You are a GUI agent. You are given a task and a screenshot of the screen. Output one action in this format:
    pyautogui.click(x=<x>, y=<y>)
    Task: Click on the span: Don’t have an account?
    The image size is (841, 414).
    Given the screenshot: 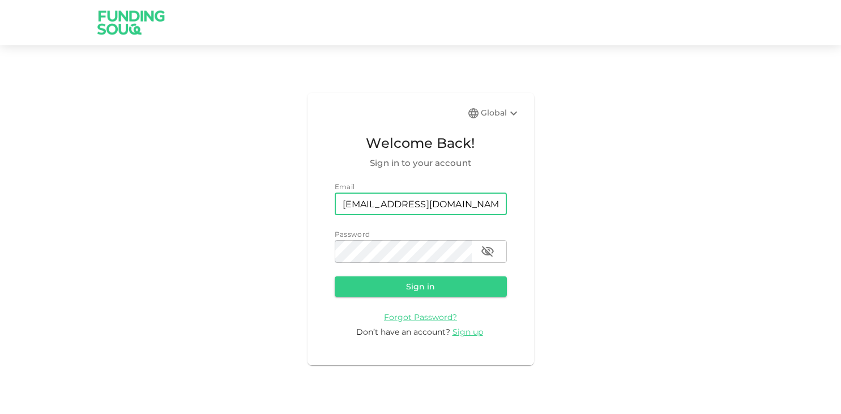 What is the action you would take?
    pyautogui.click(x=403, y=332)
    